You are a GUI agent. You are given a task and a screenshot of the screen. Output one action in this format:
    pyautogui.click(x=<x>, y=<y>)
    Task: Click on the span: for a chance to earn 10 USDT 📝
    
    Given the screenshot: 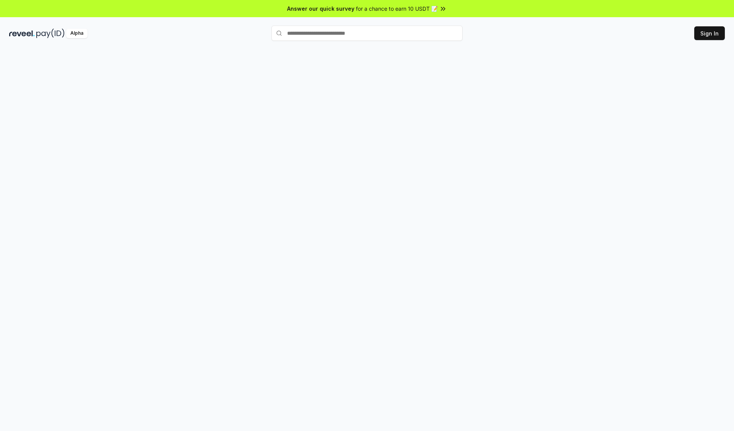 What is the action you would take?
    pyautogui.click(x=397, y=8)
    